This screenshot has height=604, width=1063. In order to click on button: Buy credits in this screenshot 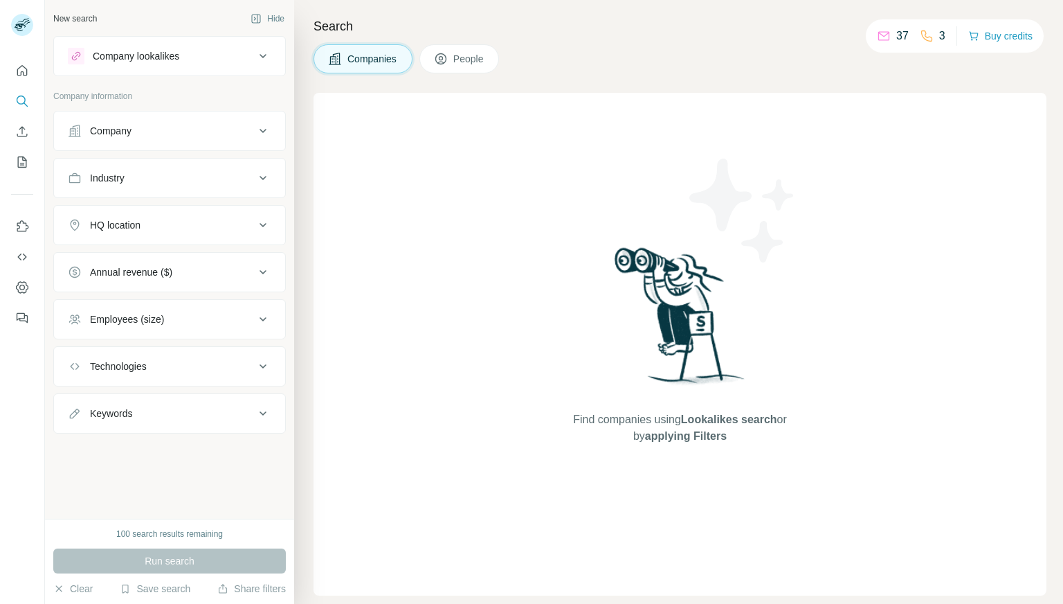, I will do `click(1000, 36)`.